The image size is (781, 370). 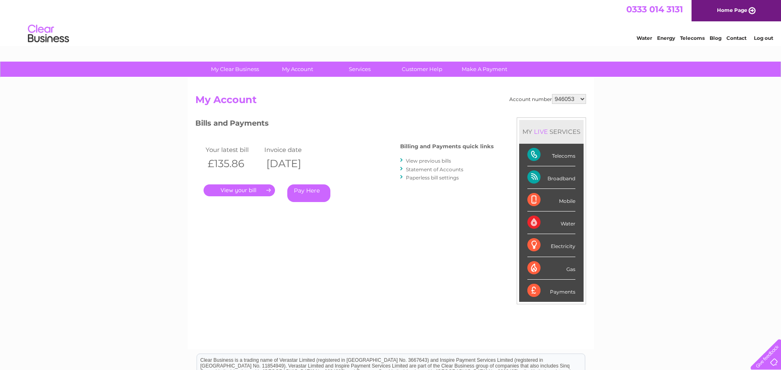 I want to click on div: Mobile, so click(x=551, y=200).